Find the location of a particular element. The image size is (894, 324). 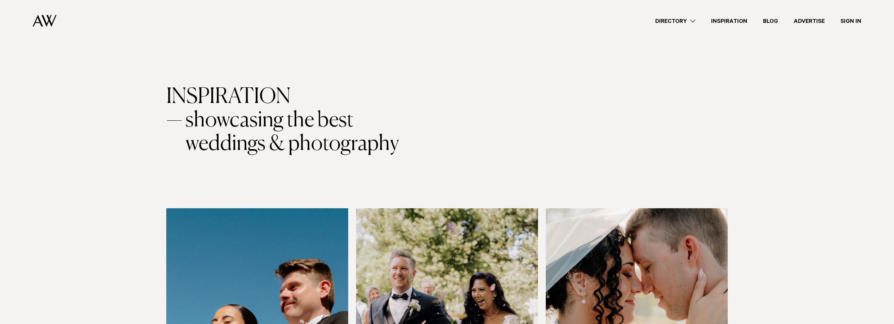

span: showcasing the best weddings & photography is located at coordinates (306, 132).